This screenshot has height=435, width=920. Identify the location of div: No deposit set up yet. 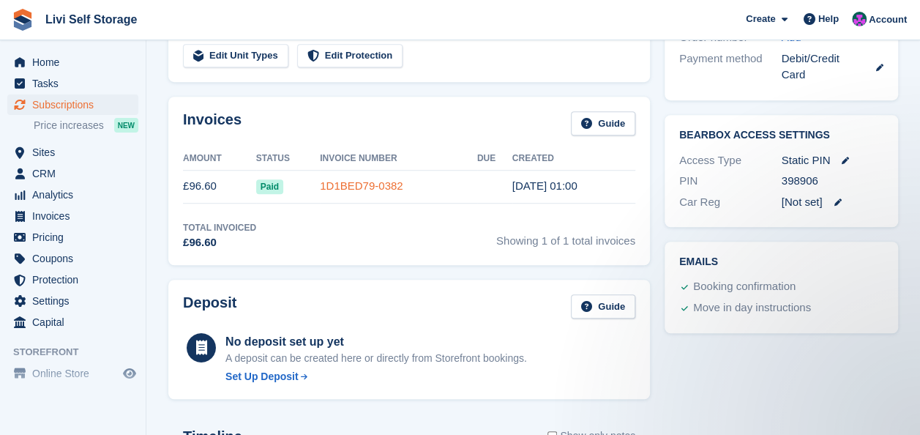
(376, 342).